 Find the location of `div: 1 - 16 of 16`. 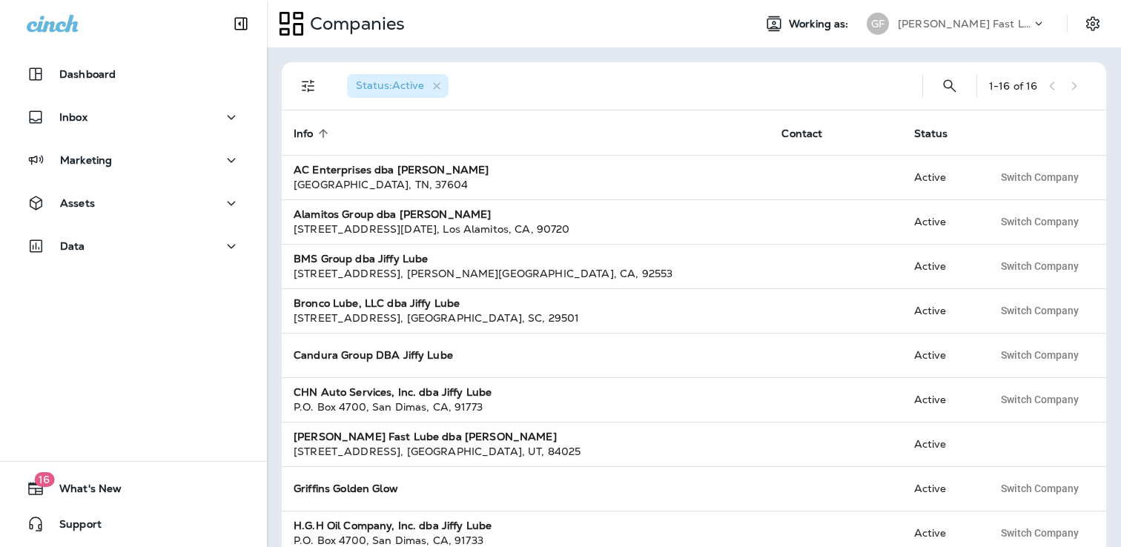

div: 1 - 16 of 16 is located at coordinates (1013, 86).